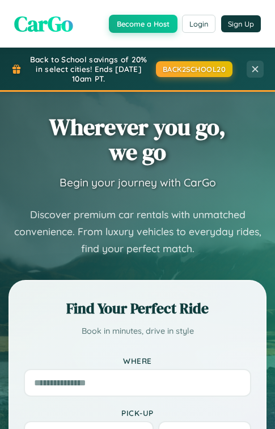  I want to click on span: CarGo, so click(44, 23).